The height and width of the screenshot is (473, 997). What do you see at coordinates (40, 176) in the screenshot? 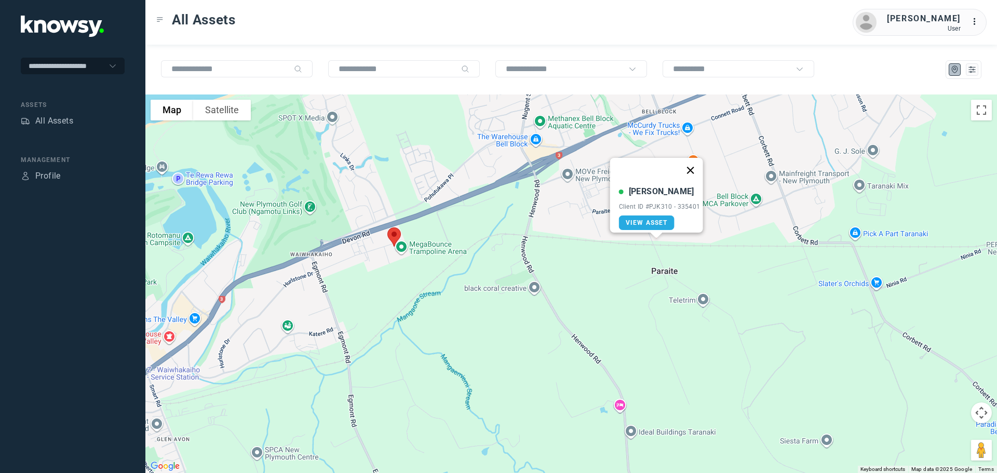
I see `a: ProfileProfile` at bounding box center [40, 176].